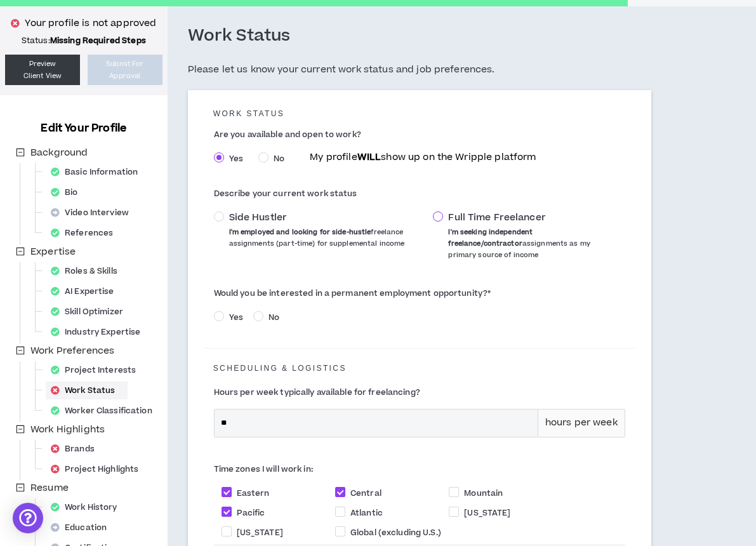 The width and height of the screenshot is (756, 546). I want to click on h5: WORK STATUS, so click(420, 114).